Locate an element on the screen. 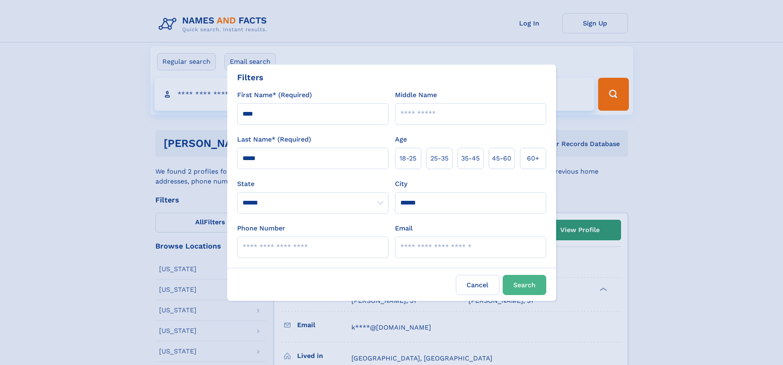 This screenshot has height=365, width=783. div: Filters is located at coordinates (250, 77).